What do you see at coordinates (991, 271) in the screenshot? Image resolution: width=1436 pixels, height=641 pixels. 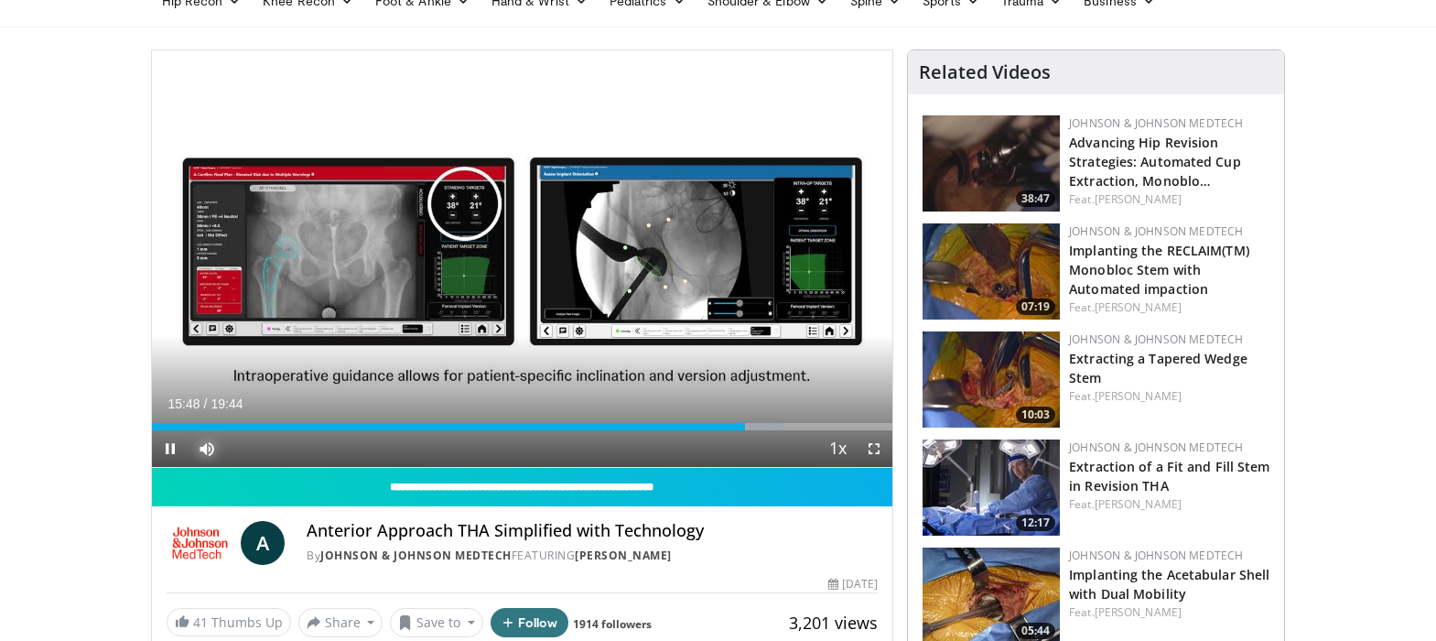 I see `img: ffc33e66-92ed-4f11-95c4-0a160745ec3c.150x105_q85_crop-smart_upscale.jpg` at bounding box center [991, 271].